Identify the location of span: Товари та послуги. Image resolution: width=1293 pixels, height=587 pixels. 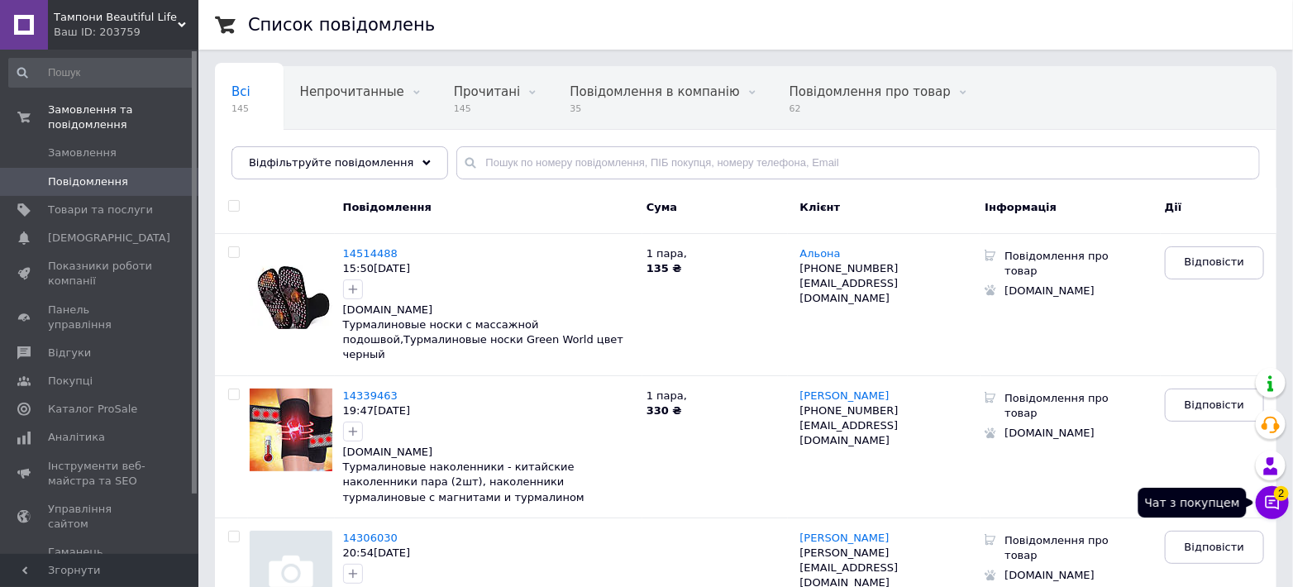
(100, 210).